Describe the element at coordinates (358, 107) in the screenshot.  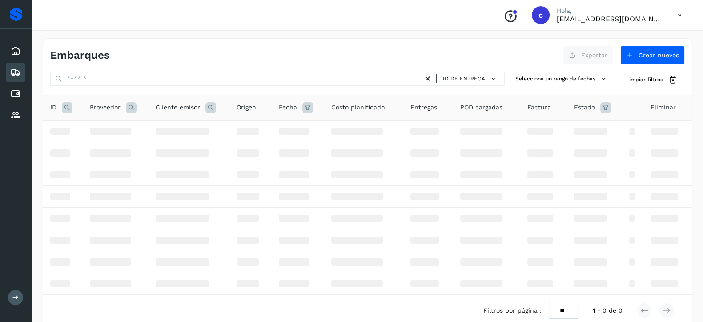
I see `span: Costo planificado` at that location.